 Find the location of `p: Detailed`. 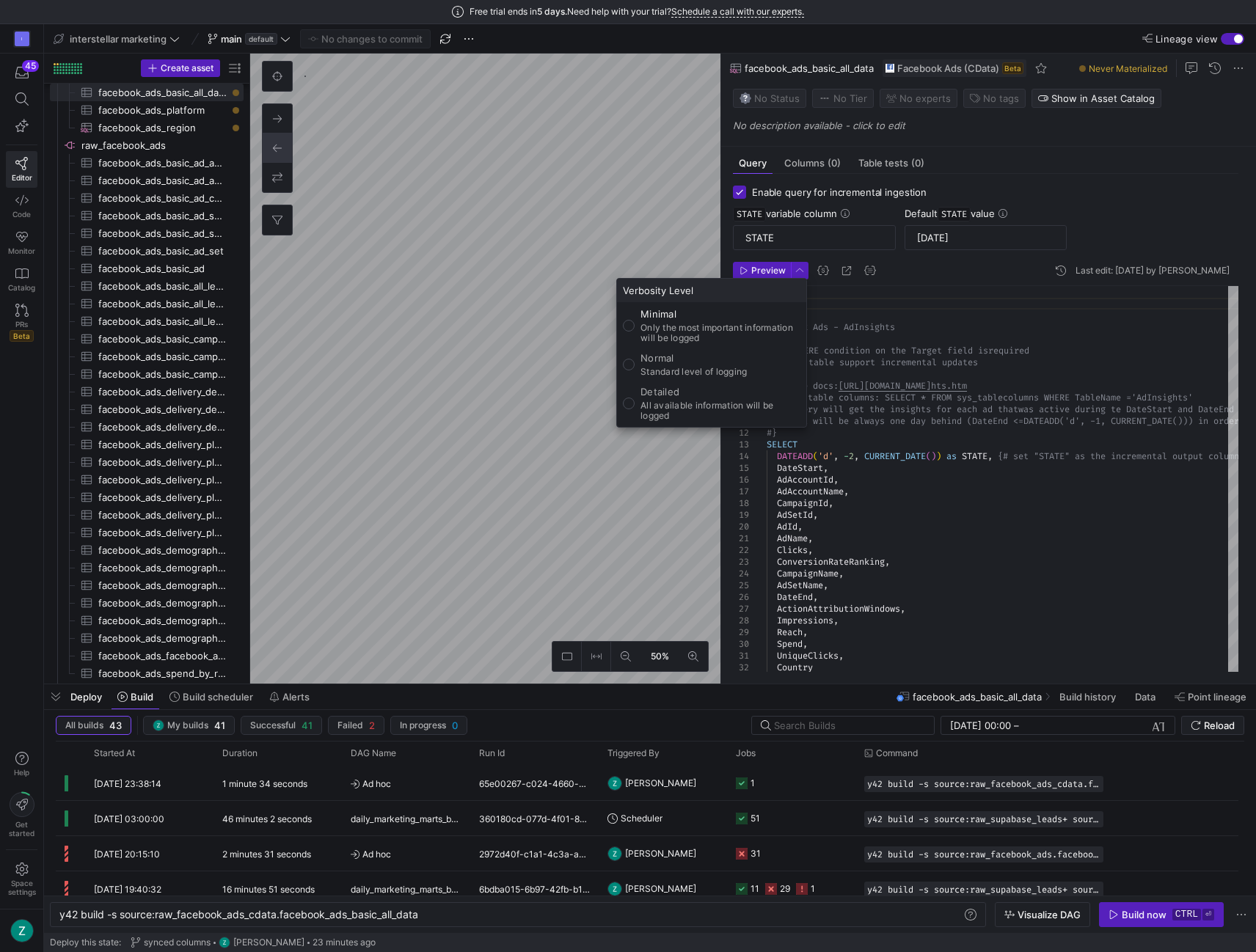

p: Detailed is located at coordinates (721, 392).